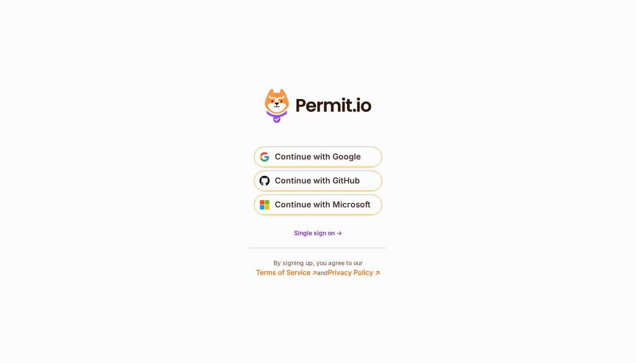 The image size is (636, 363). I want to click on button: Continue with GitHub, so click(318, 181).